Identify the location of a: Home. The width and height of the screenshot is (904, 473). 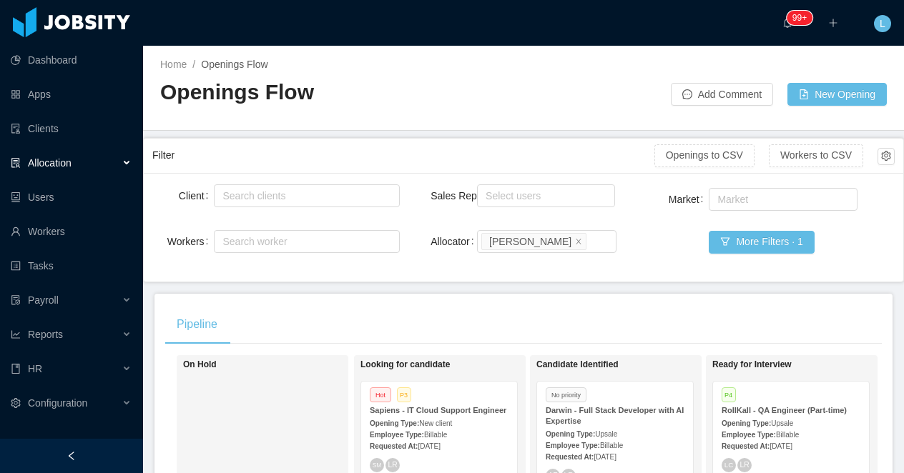
(173, 64).